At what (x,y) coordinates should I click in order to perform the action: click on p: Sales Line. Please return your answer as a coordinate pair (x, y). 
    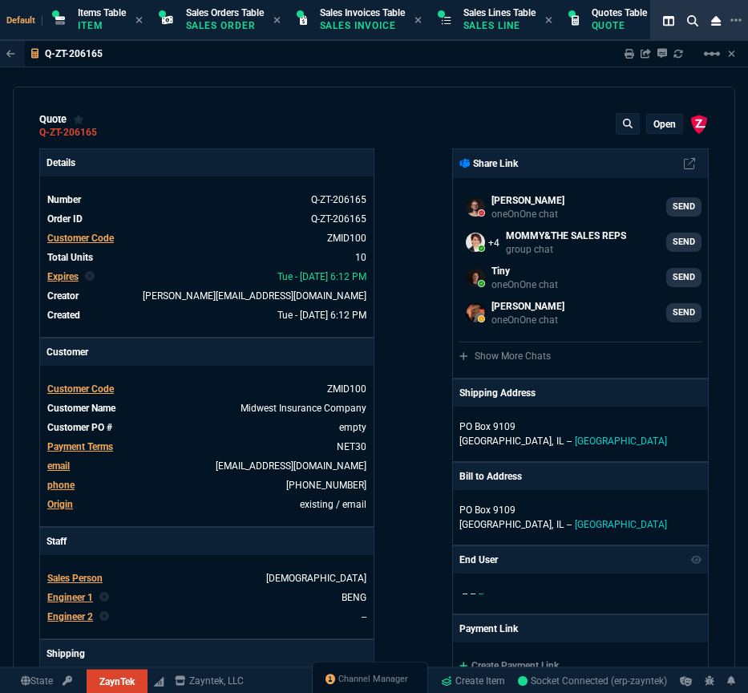
    Looking at the image, I should click on (500, 26).